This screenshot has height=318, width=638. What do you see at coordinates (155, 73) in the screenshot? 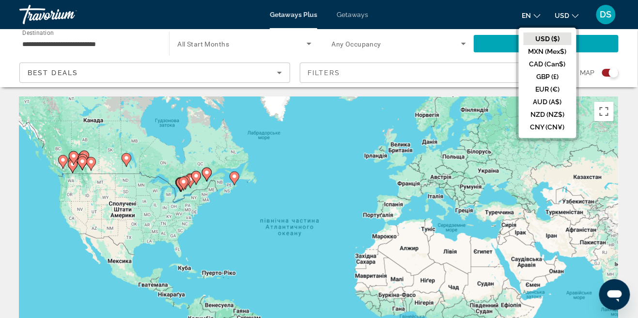
I see `mat-select: Sort by` at bounding box center [155, 73].